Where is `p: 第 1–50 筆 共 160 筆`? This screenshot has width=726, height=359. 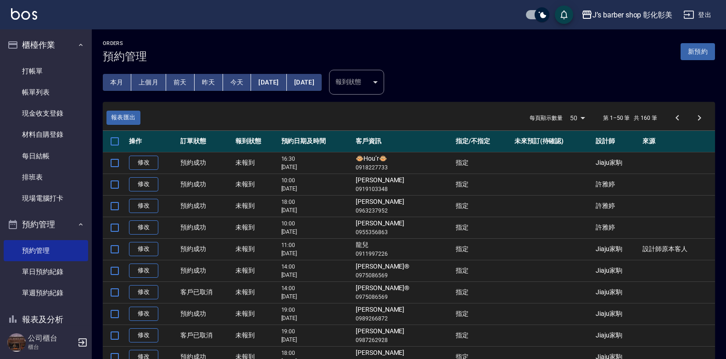
p: 第 1–50 筆 共 160 筆 is located at coordinates (630, 118).